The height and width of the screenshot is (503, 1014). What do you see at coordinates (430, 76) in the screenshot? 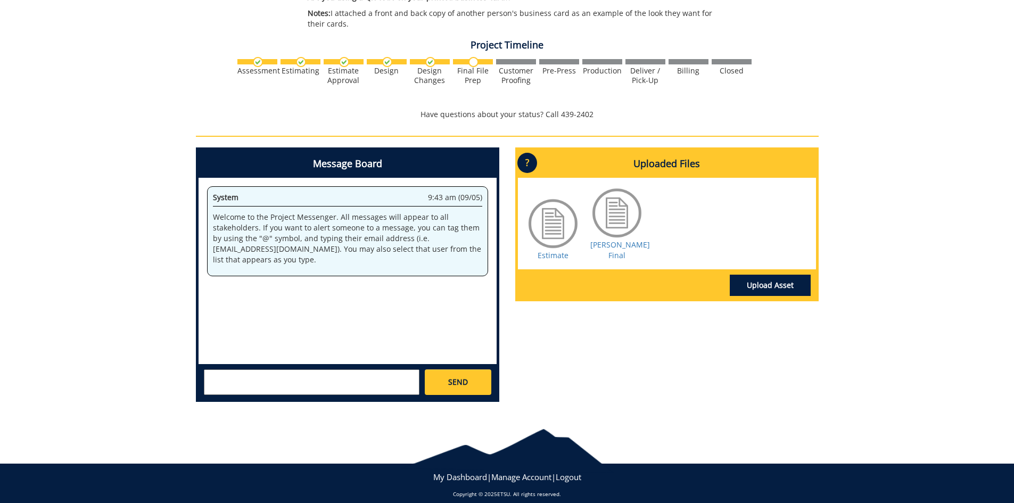
I see `div: Design Changes` at bounding box center [430, 76].